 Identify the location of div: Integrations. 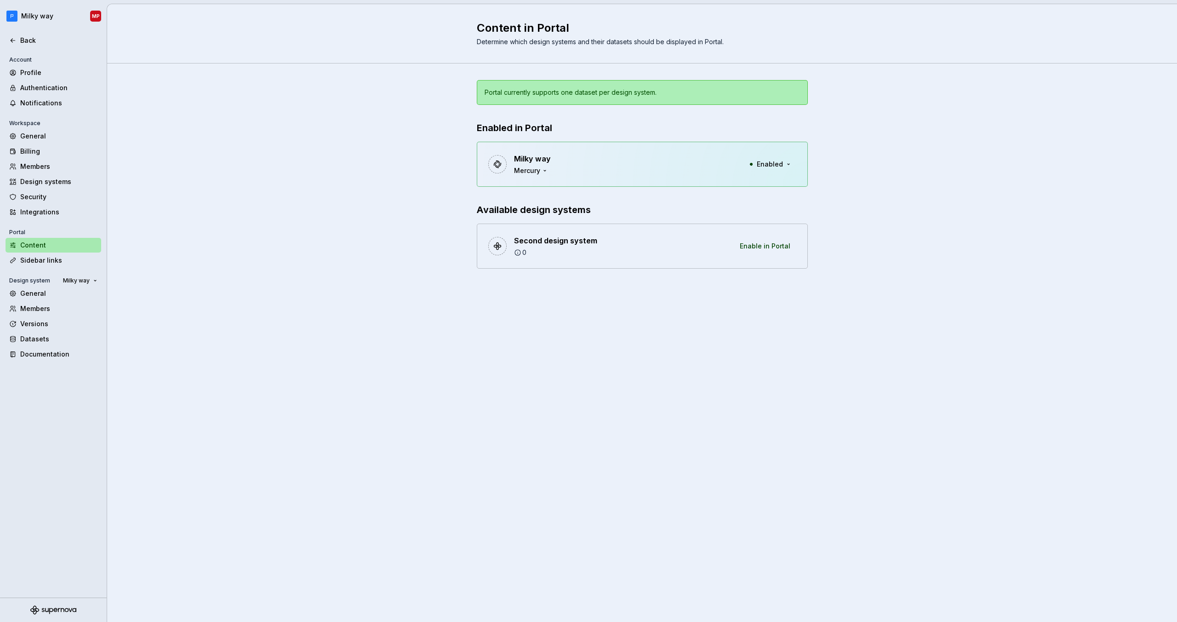
(59, 212).